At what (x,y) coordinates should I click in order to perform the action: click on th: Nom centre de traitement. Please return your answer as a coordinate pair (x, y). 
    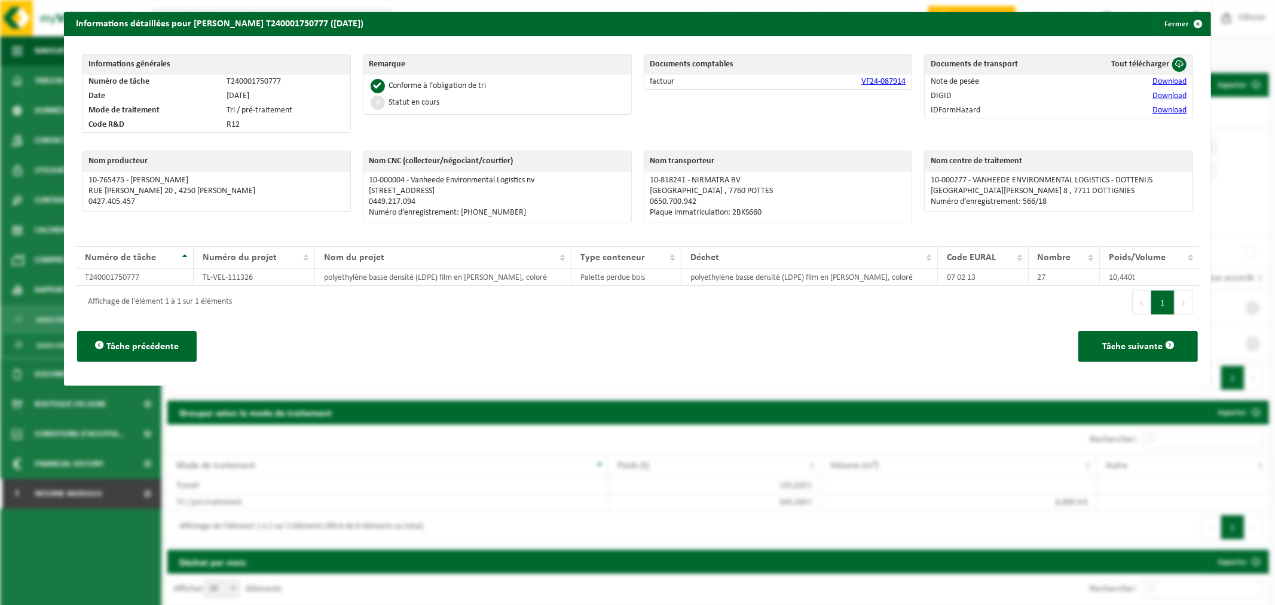
    Looking at the image, I should click on (1058, 161).